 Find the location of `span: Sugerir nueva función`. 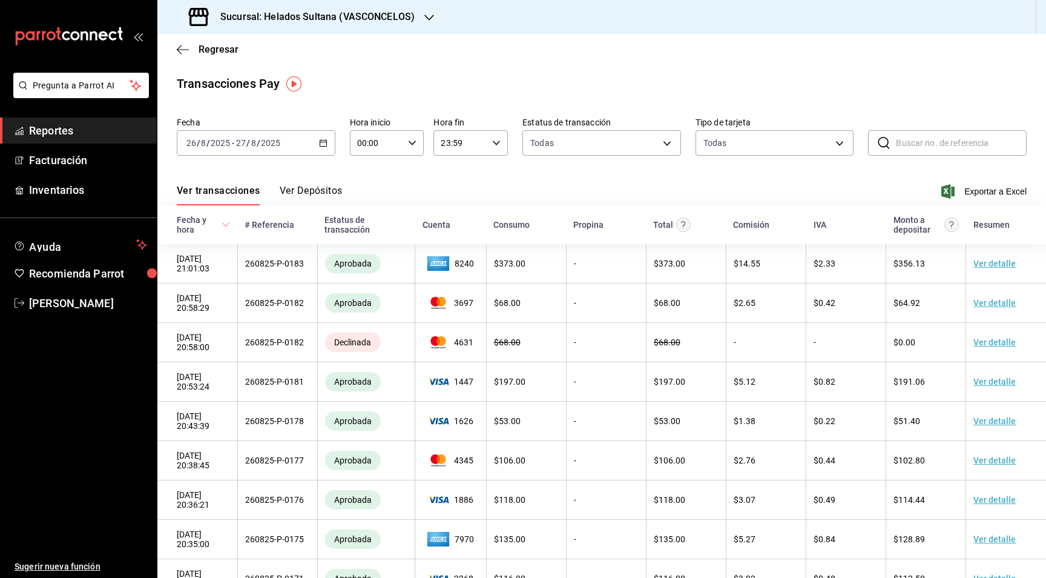

span: Sugerir nueva función is located at coordinates (81, 566).